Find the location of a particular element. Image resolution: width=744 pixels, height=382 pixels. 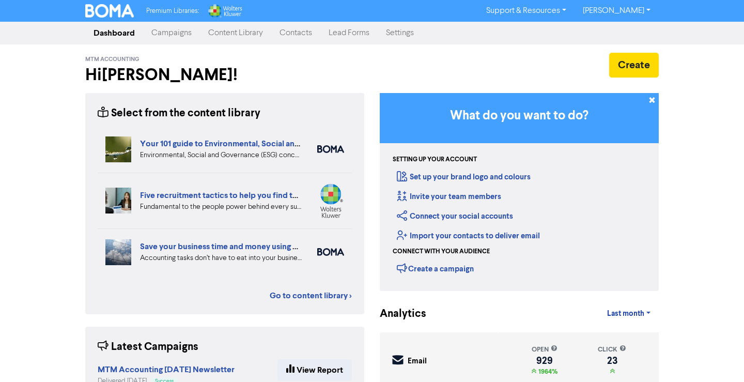

a: Lead Forms is located at coordinates (349, 33).